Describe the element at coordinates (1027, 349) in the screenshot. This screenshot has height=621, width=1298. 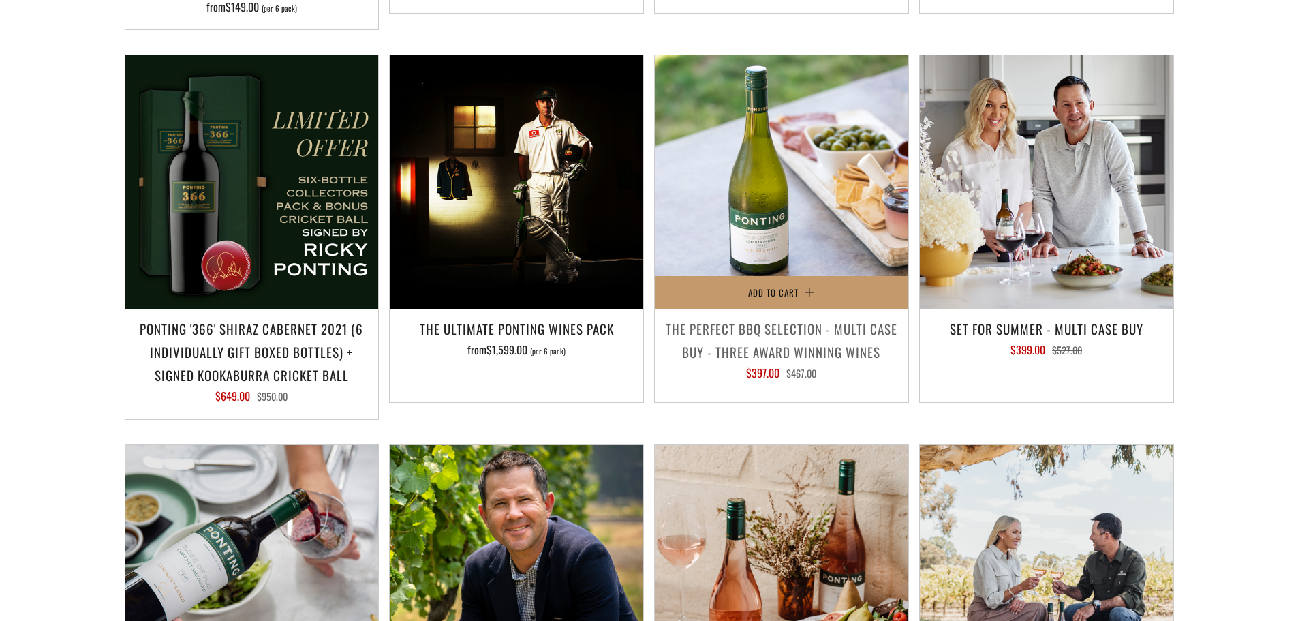
I see `span: $399.00` at that location.